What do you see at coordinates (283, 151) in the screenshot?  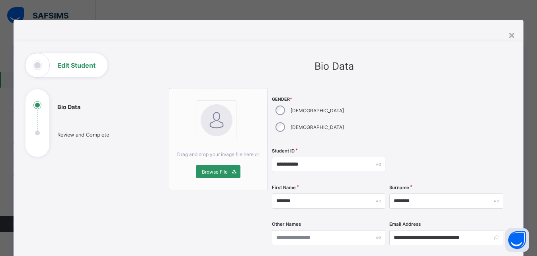 I see `label: Student ID` at bounding box center [283, 151].